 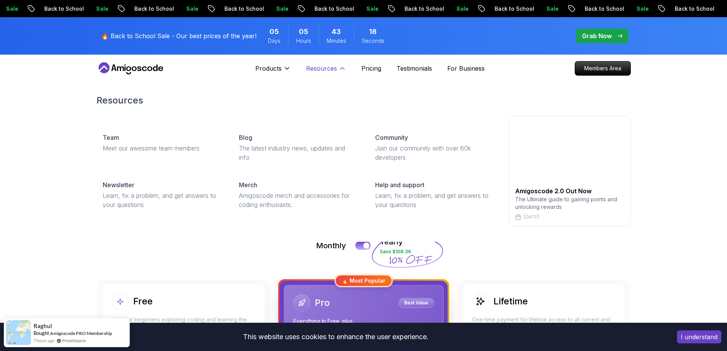 What do you see at coordinates (416, 303) in the screenshot?
I see `p: Best Value` at bounding box center [416, 303].